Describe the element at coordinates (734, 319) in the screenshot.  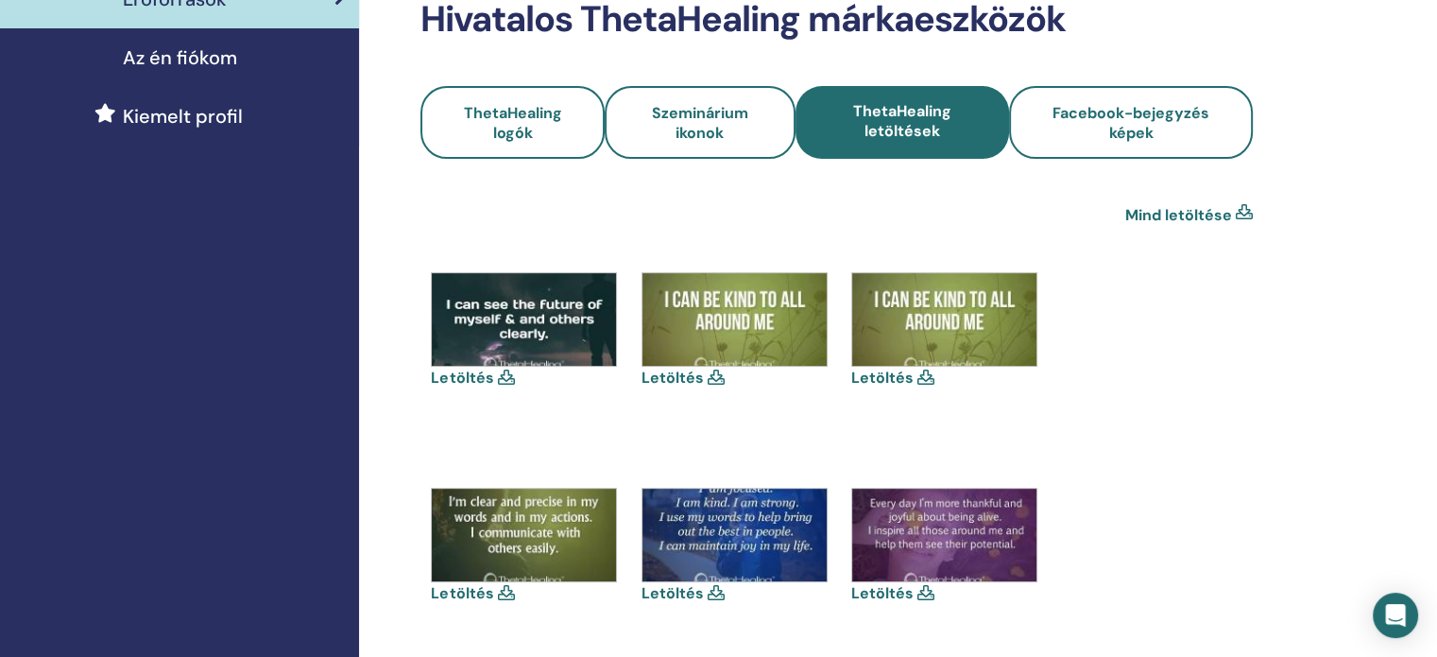
I see `img: 13686498-1121079434616894-2049752548741443743-n(1).jpg` at that location.